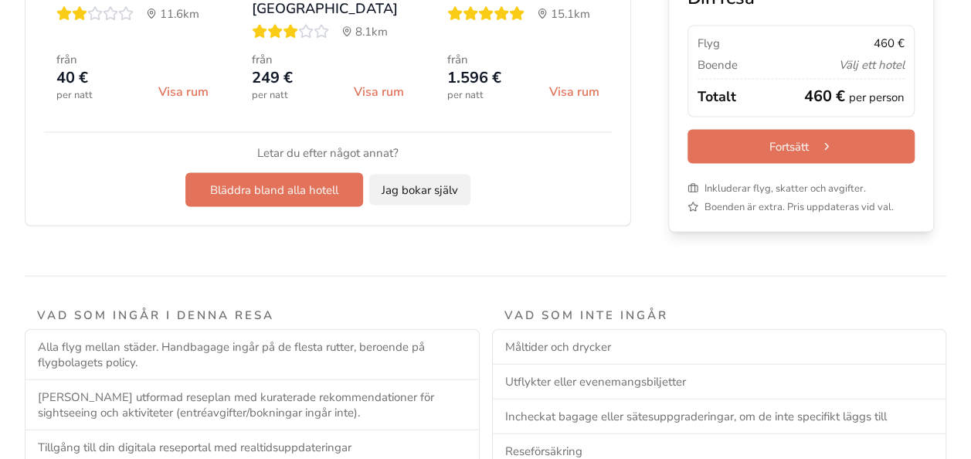  I want to click on li: Måltider och drycker, so click(719, 347).